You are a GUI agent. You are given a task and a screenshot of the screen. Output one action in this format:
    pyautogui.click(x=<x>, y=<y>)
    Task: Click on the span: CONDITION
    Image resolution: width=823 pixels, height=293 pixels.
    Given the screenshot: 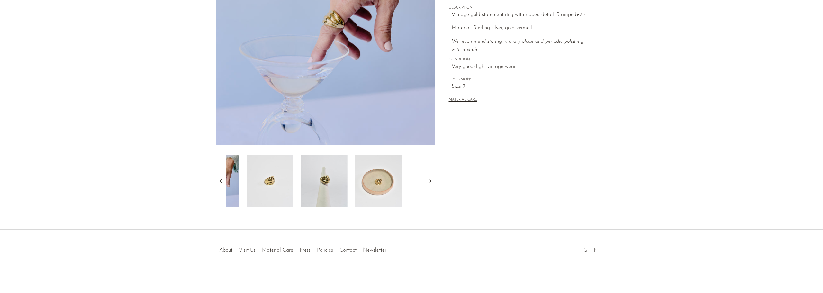 What is the action you would take?
    pyautogui.click(x=521, y=60)
    